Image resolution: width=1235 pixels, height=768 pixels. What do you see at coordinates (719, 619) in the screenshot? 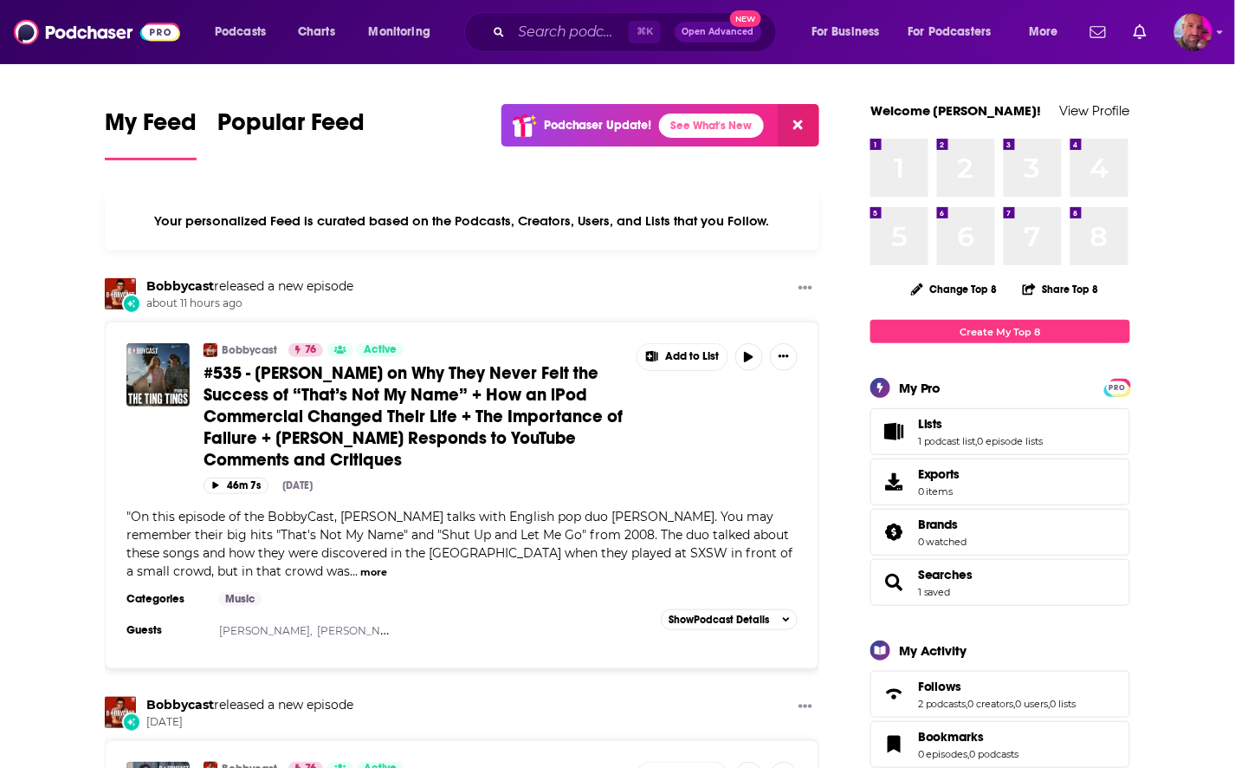
I see `span: Show Podcast Details` at bounding box center [719, 619].